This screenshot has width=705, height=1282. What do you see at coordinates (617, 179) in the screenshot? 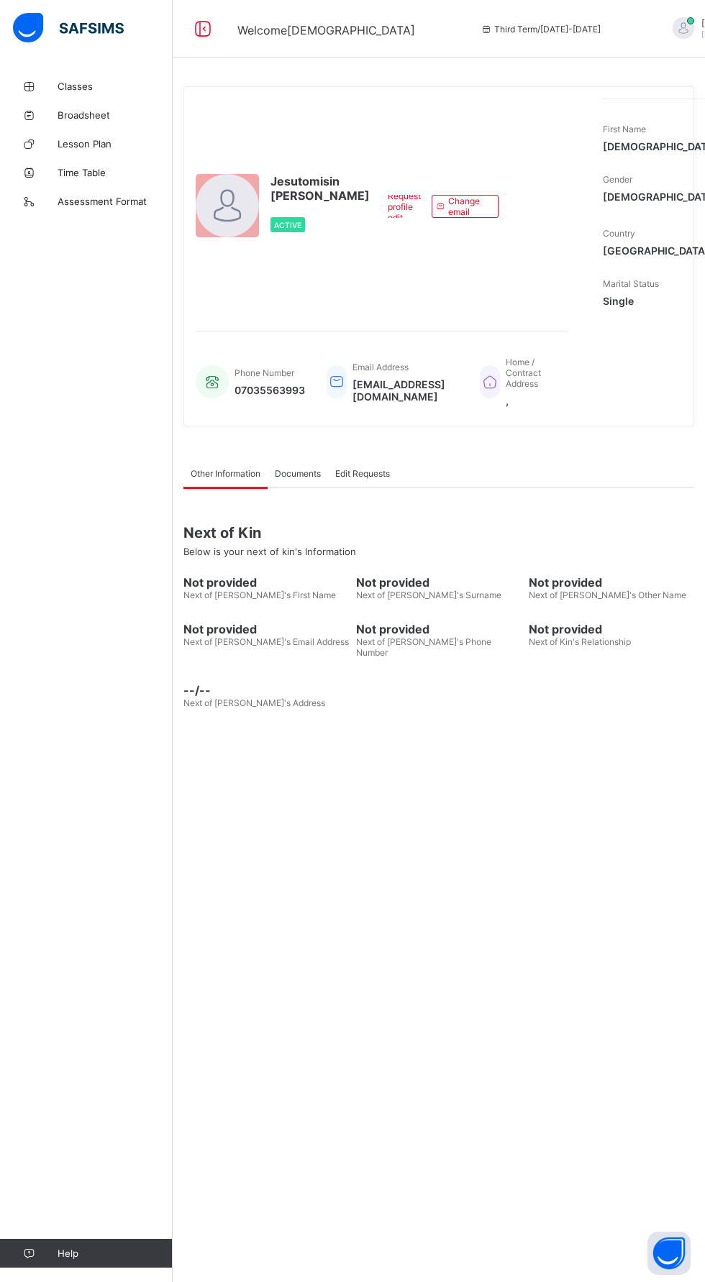
I see `span: Gender` at bounding box center [617, 179].